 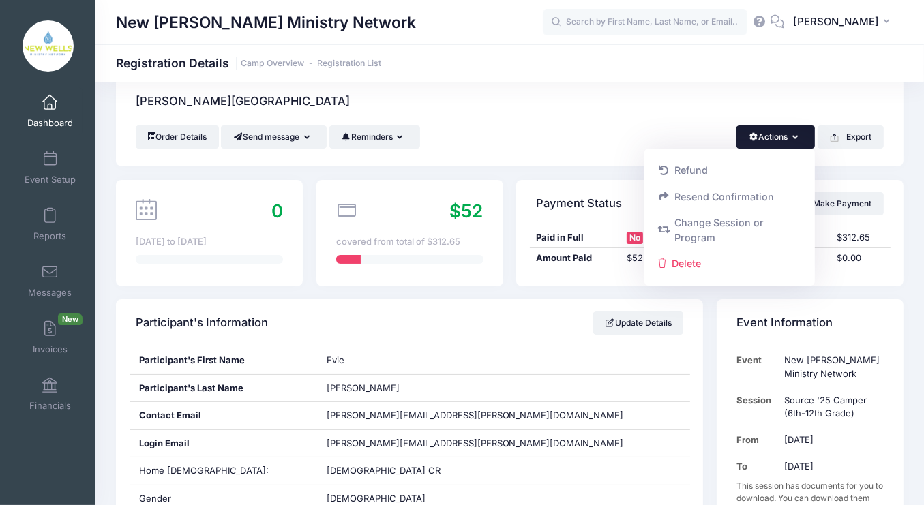 What do you see at coordinates (335, 360) in the screenshot?
I see `span: Evie` at bounding box center [335, 360].